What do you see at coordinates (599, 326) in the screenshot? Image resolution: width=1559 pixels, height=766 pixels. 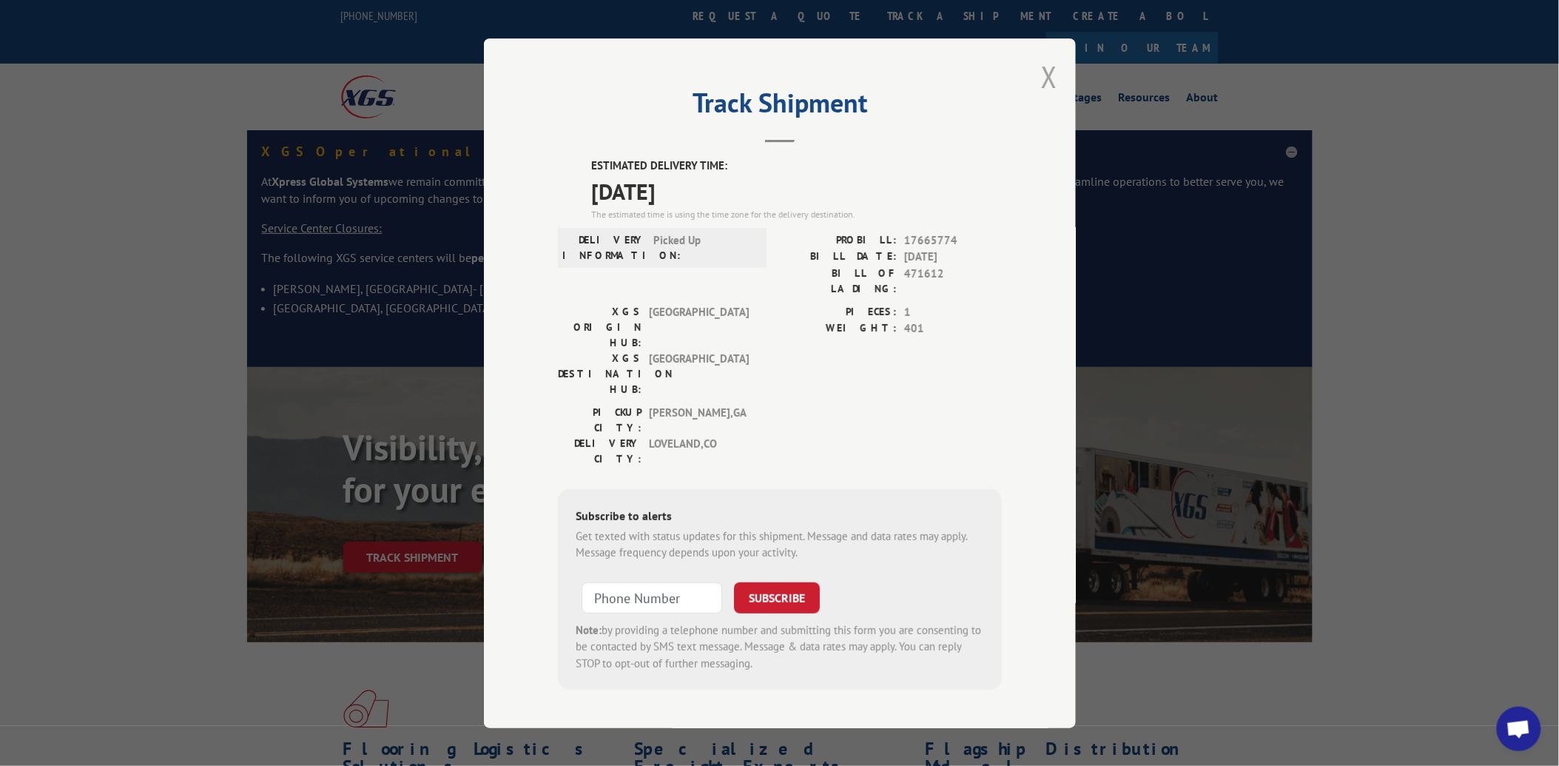 I see `label: XGS ORIGIN HUB:` at bounding box center [599, 326].